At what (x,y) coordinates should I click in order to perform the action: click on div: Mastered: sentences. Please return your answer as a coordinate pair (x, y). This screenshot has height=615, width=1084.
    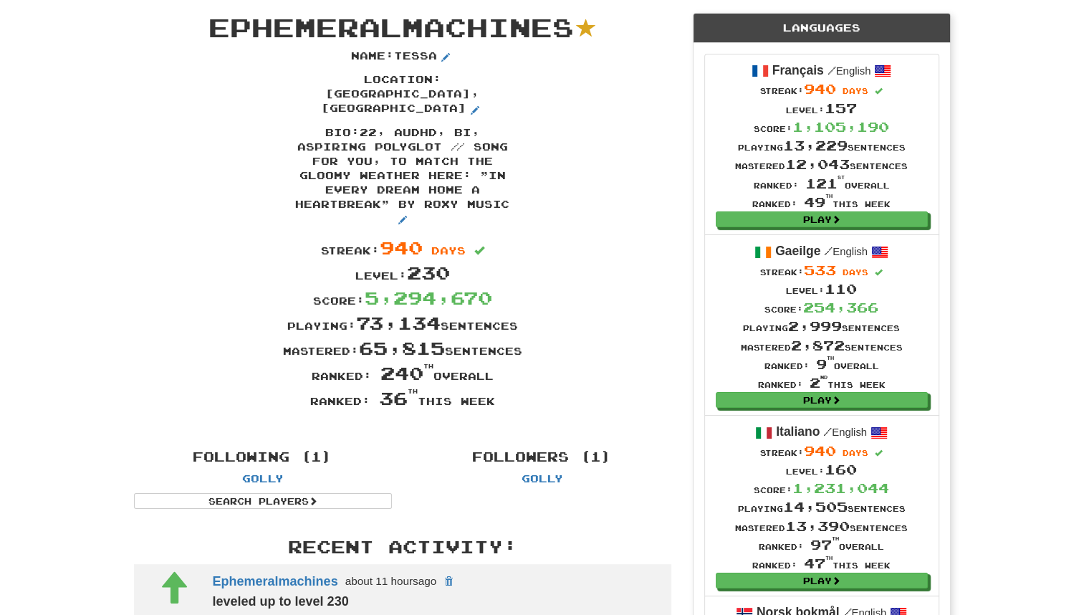
    Looking at the image, I should click on (403, 347).